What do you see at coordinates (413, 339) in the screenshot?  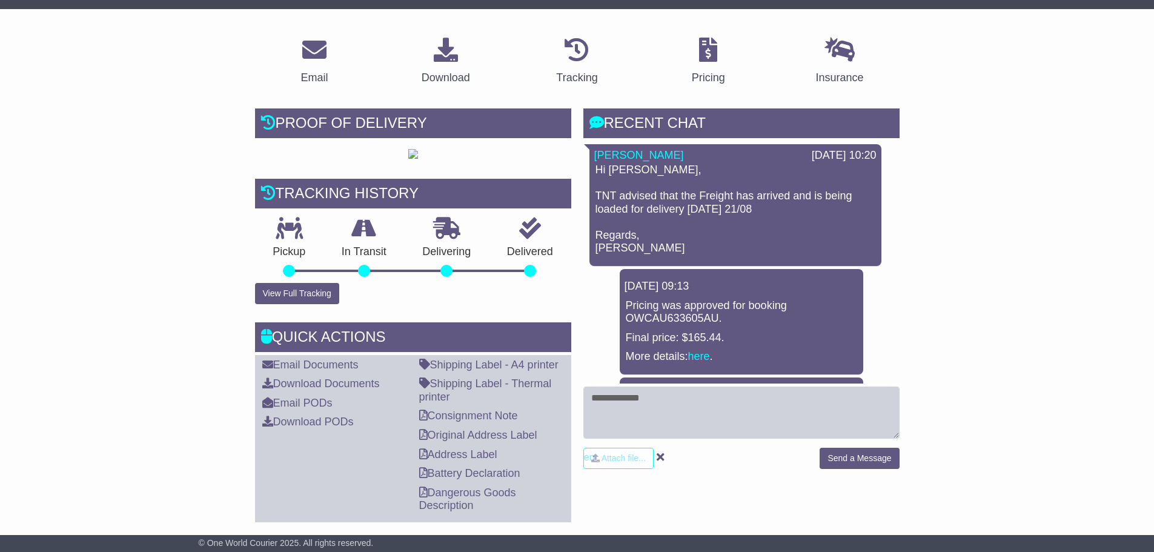 I see `div: Quick Actions` at bounding box center [413, 339].